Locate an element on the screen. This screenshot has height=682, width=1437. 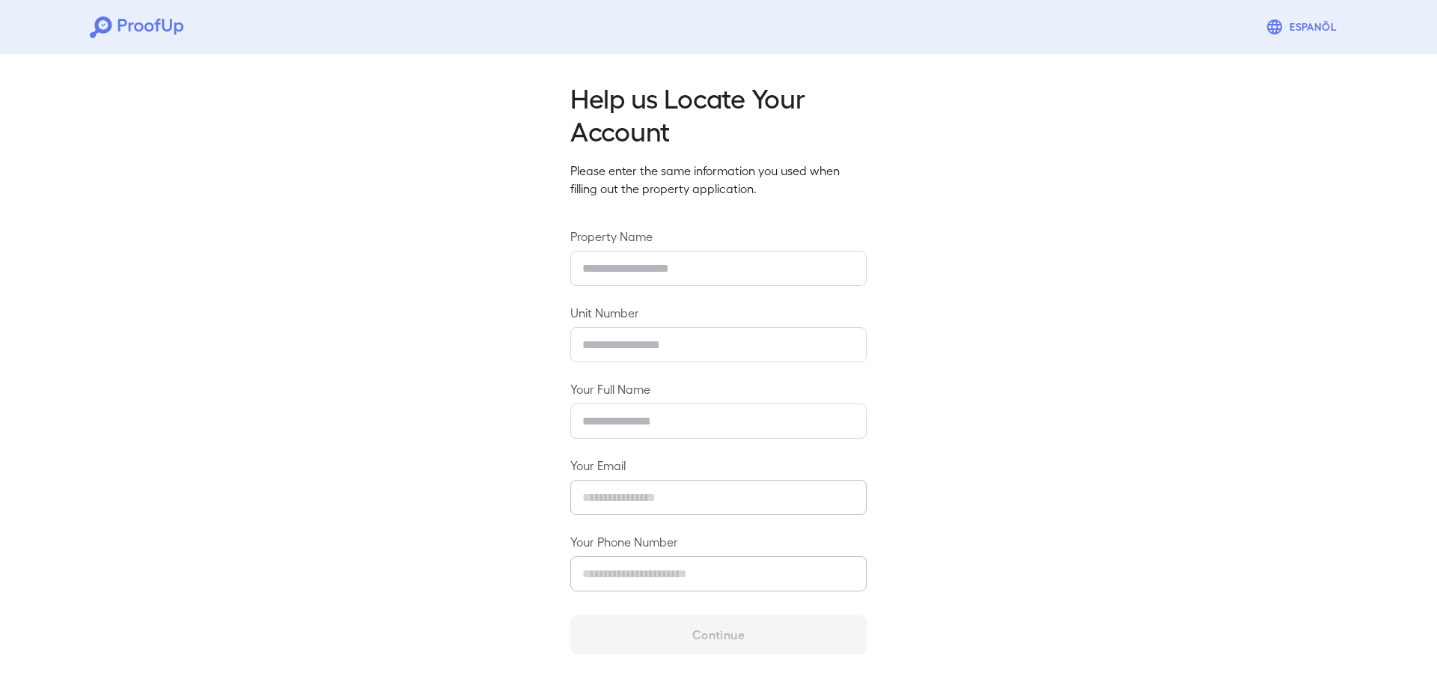
p: Please enter the same information you used when filling out the property application. is located at coordinates (719, 180).